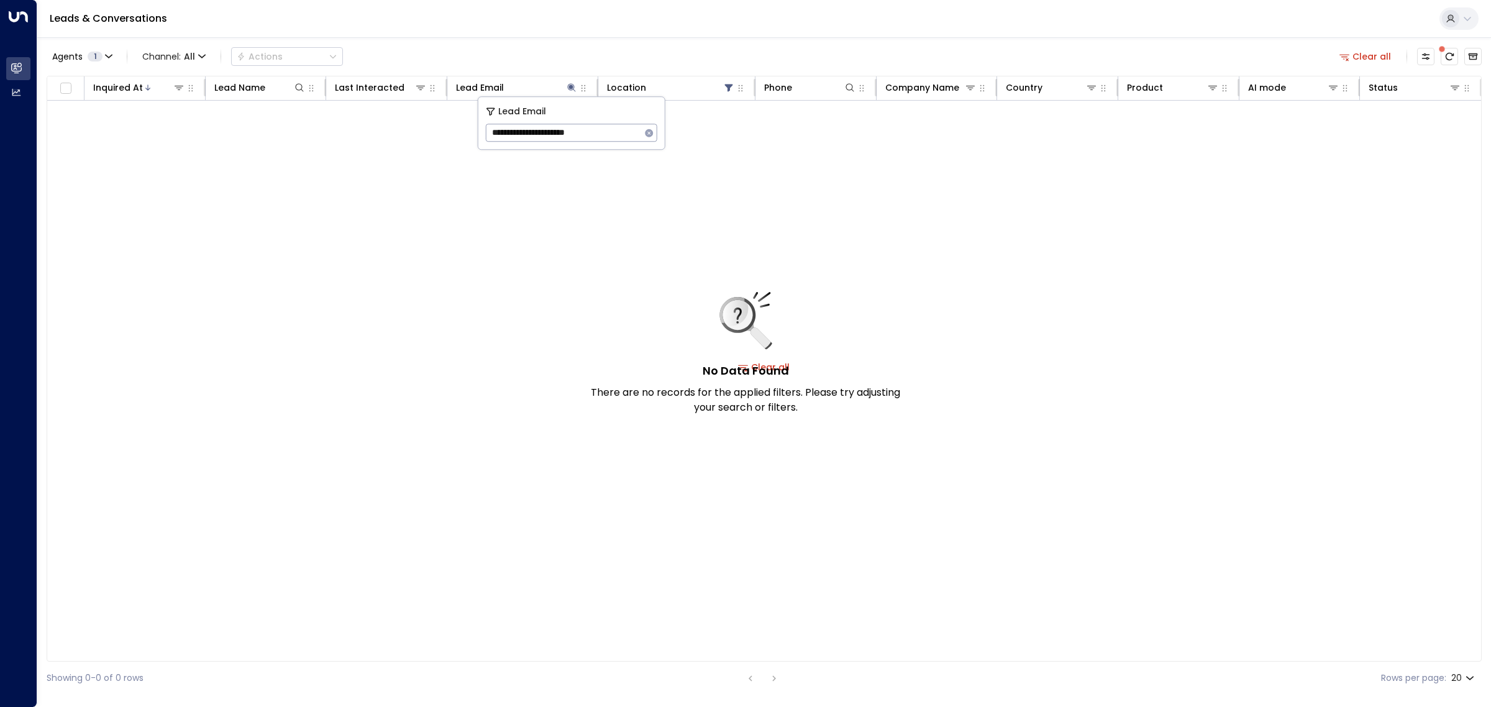 This screenshot has height=707, width=1491. What do you see at coordinates (189, 57) in the screenshot?
I see `span: All` at bounding box center [189, 57].